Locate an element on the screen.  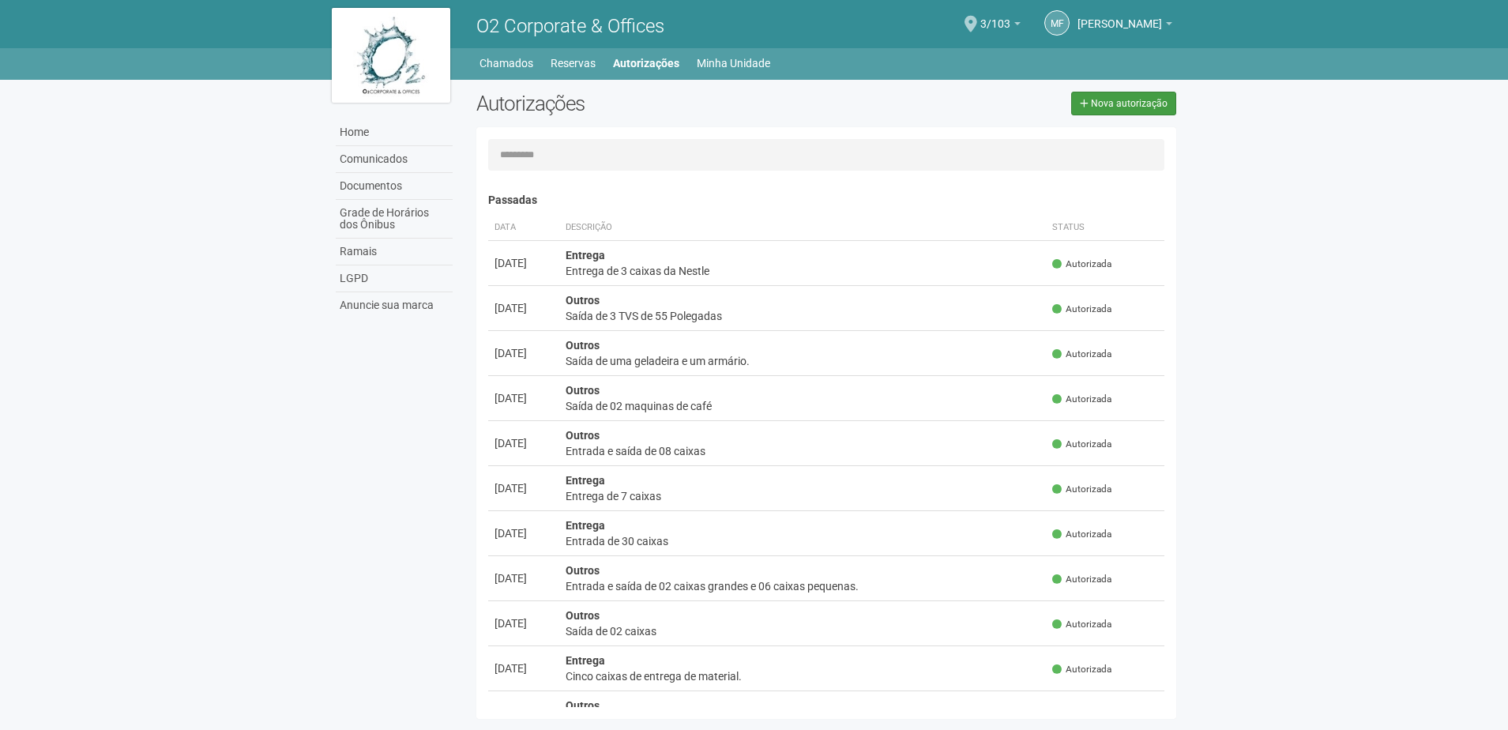
div: Saída de 02 maquinas de café is located at coordinates (803, 406).